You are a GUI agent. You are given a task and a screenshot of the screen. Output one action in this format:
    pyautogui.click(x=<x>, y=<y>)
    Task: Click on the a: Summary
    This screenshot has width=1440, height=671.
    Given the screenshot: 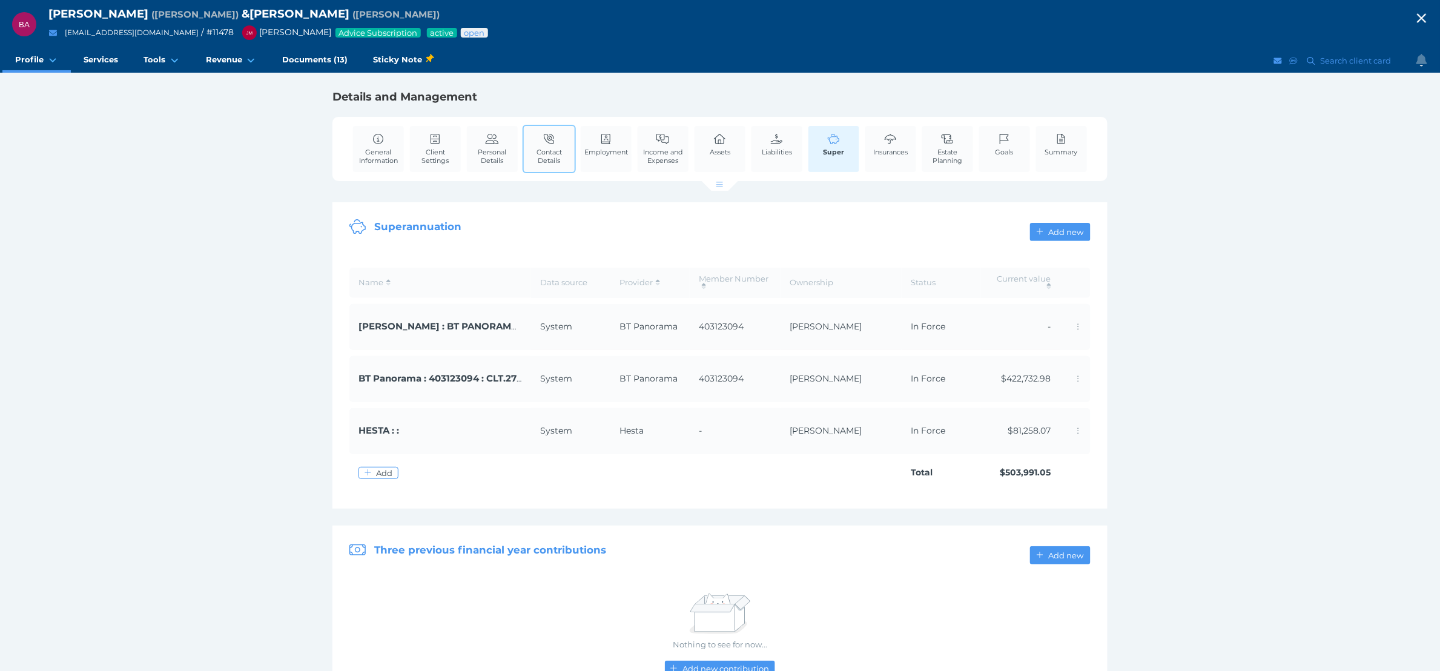 What is the action you would take?
    pyautogui.click(x=1061, y=144)
    